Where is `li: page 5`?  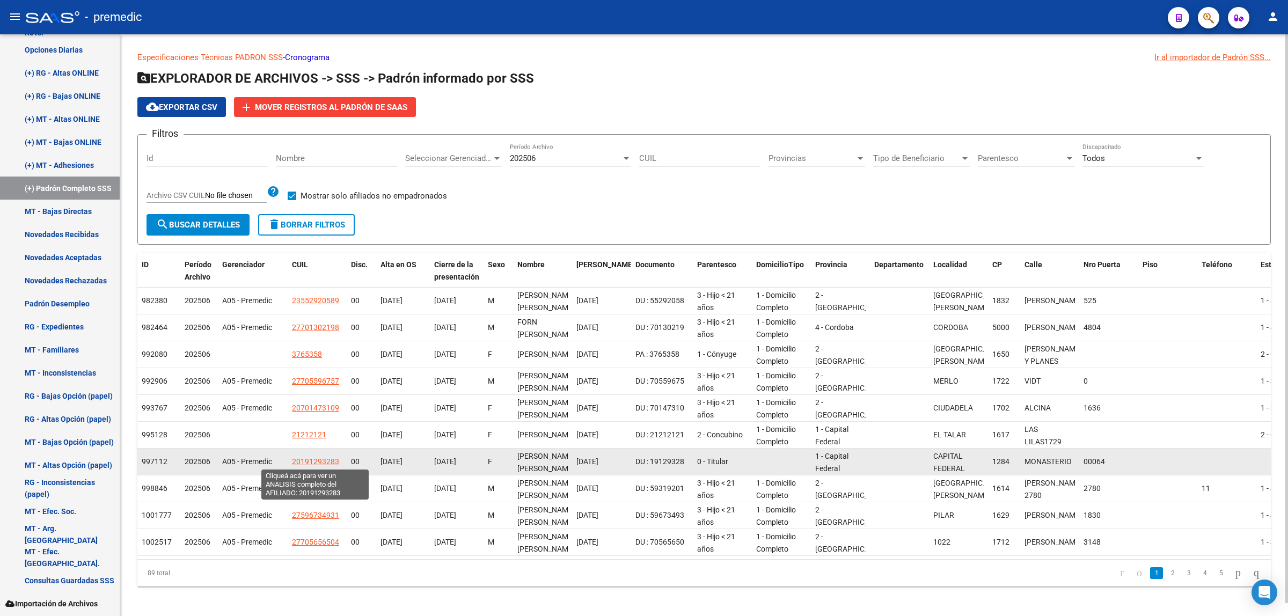 li: page 5 is located at coordinates (1221, 573).